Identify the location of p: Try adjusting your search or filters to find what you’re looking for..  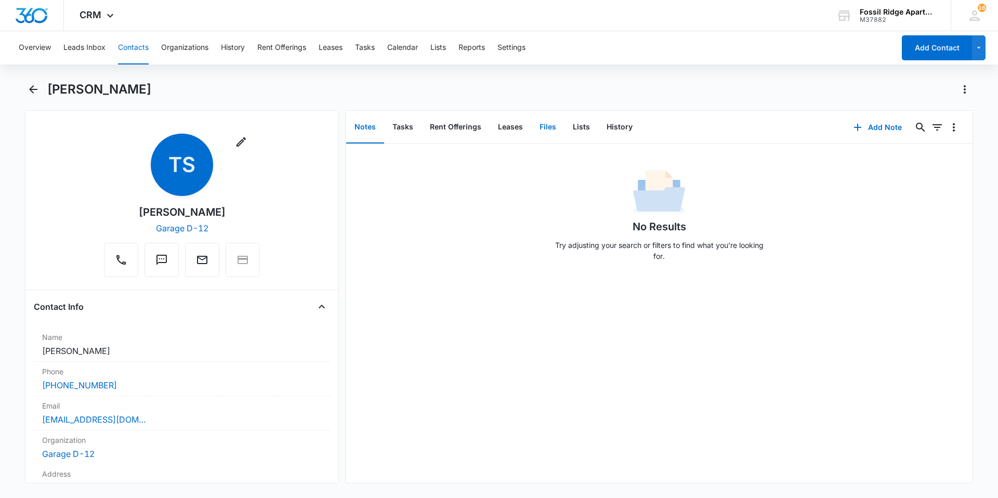
(659, 251).